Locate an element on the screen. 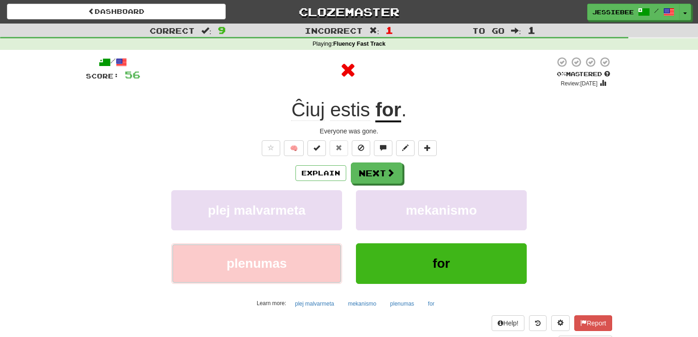  div: Mastered is located at coordinates (583, 74).